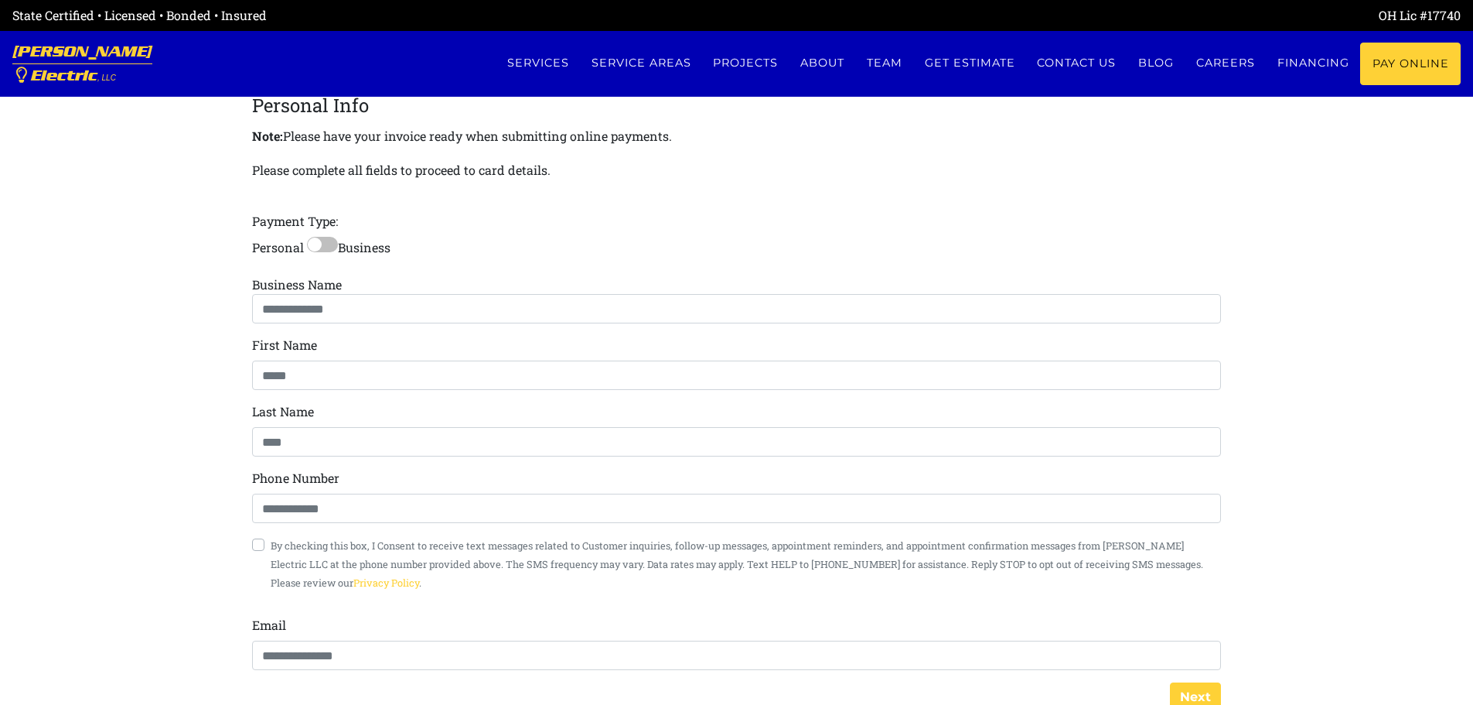 Image resolution: width=1473 pixels, height=705 pixels. What do you see at coordinates (1226, 63) in the screenshot?
I see `a: Careers` at bounding box center [1226, 63].